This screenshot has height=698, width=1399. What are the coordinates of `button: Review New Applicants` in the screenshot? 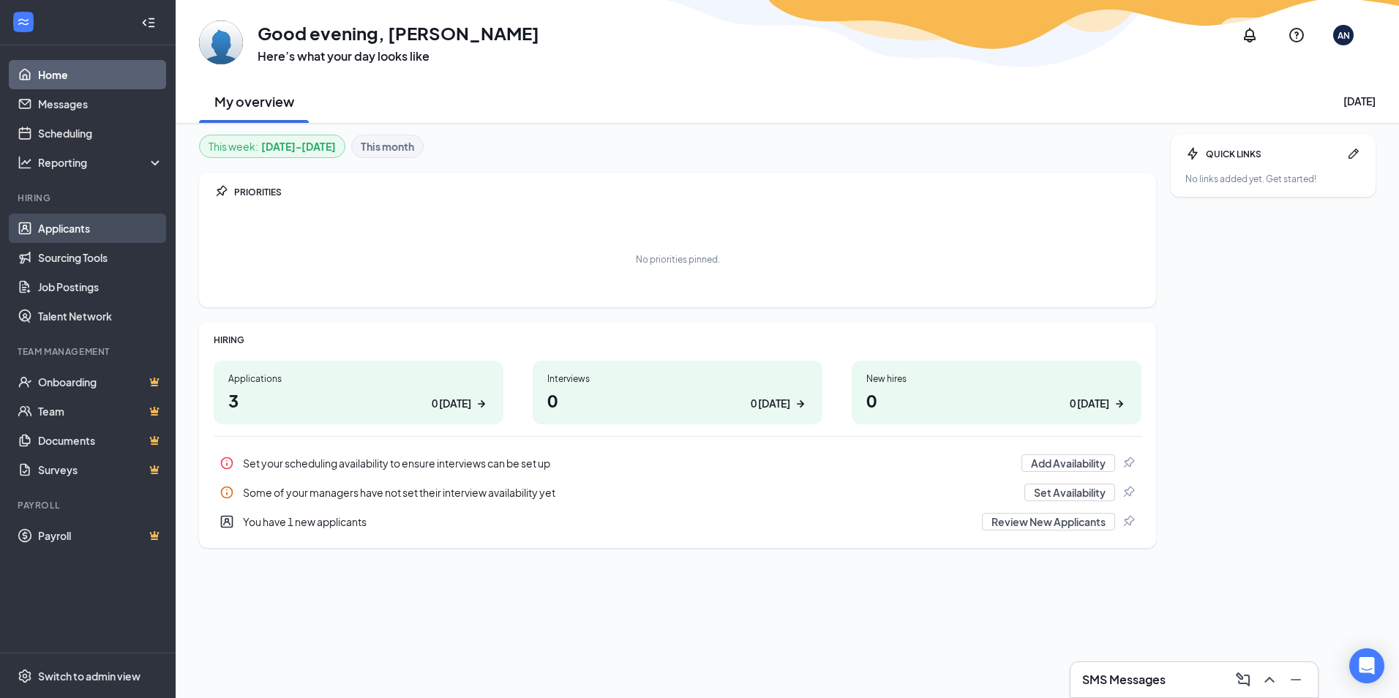 It's located at (1048, 522).